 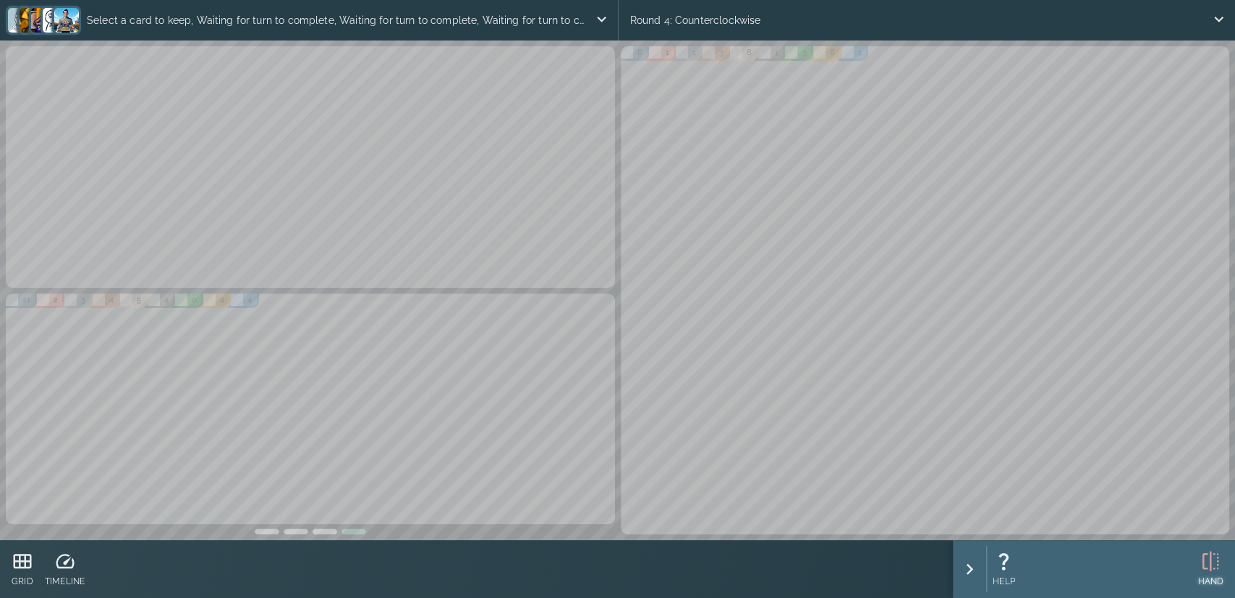 I want to click on img: 100802896443e37bb00d09b3b40e5628.png, so click(x=32, y=20).